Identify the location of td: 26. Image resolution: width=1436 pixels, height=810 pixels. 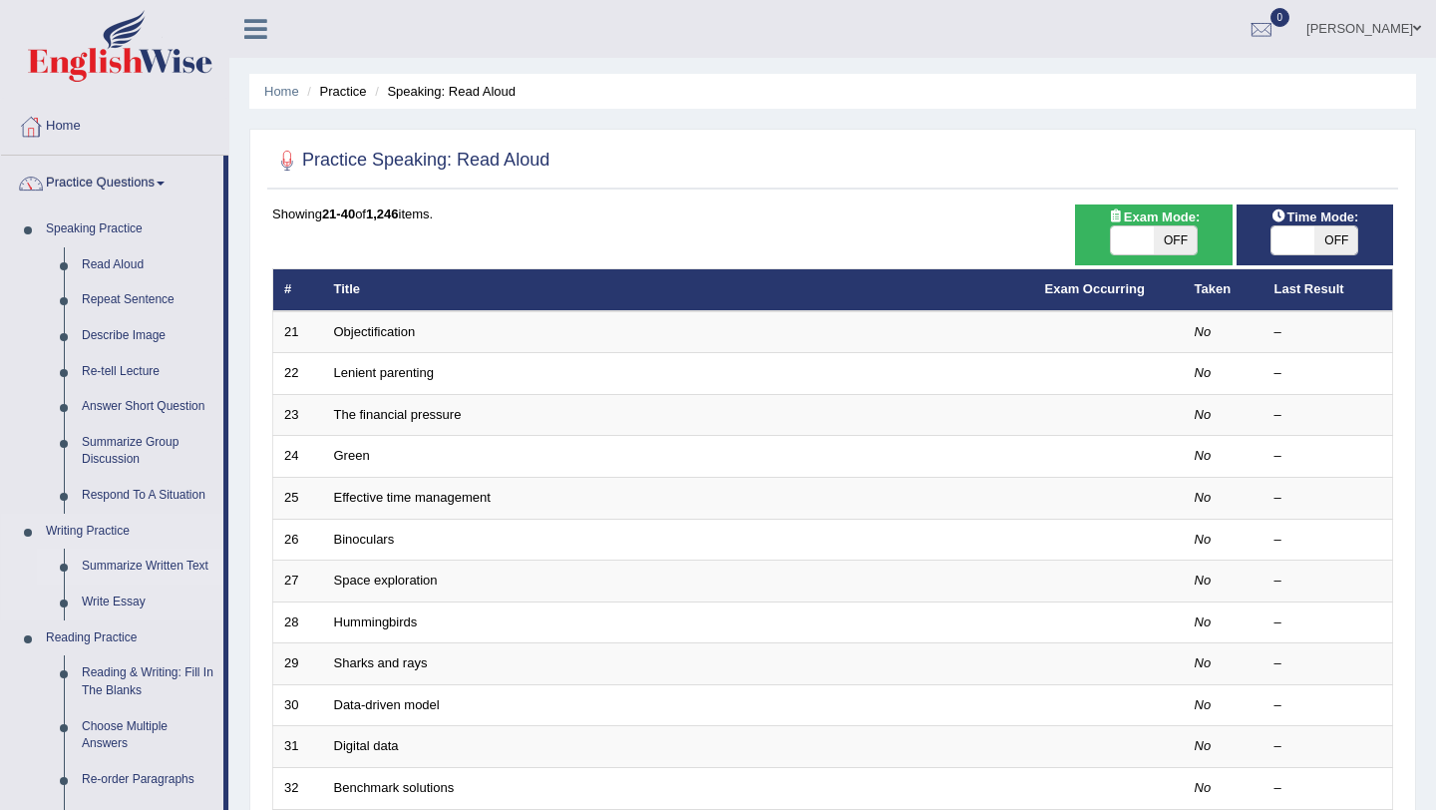
(298, 540).